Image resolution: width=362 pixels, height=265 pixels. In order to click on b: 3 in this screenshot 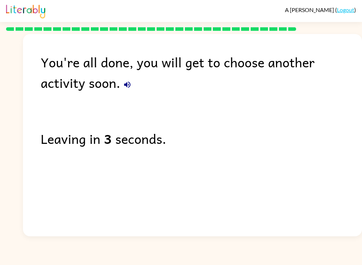, I will do `click(108, 138)`.